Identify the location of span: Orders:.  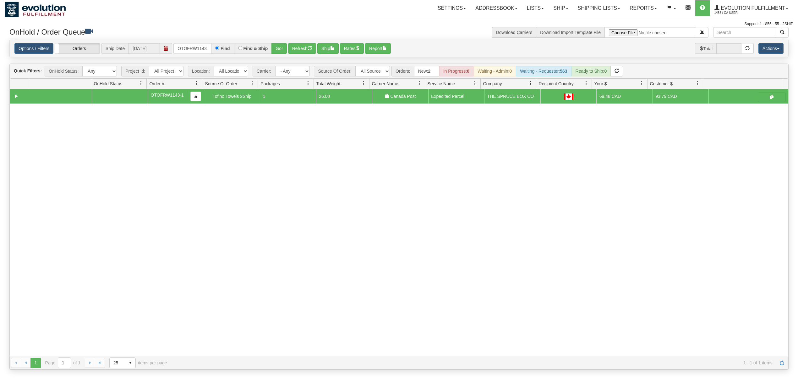
(403, 71).